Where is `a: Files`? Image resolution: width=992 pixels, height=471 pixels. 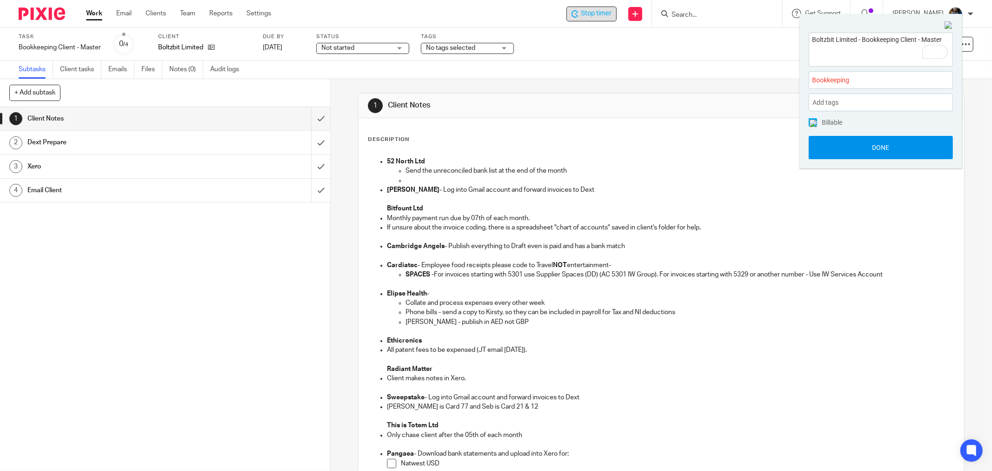
a: Files is located at coordinates (152, 69).